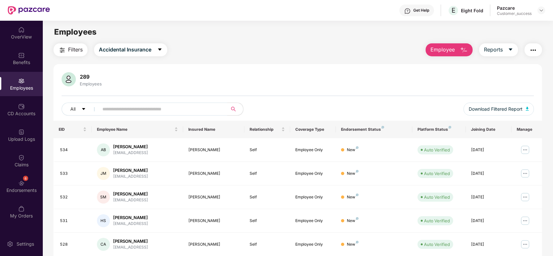  What do you see at coordinates (514, 8) in the screenshot?
I see `div: Pazcare` at bounding box center [514, 8].